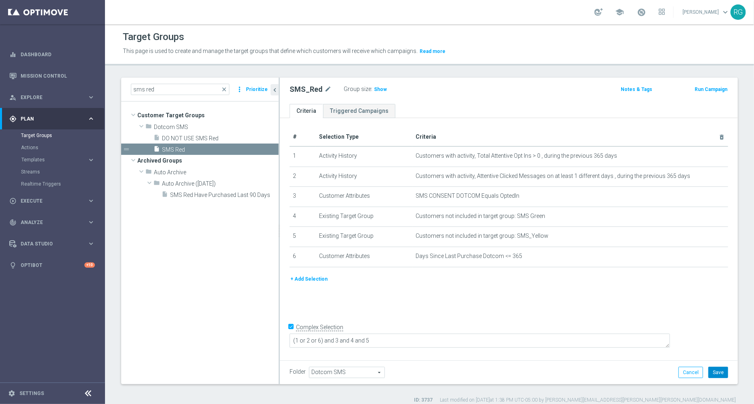 Image resolution: width=754 pixels, height=404 pixels. What do you see at coordinates (58, 54) in the screenshot?
I see `a: Dashboard` at bounding box center [58, 54].